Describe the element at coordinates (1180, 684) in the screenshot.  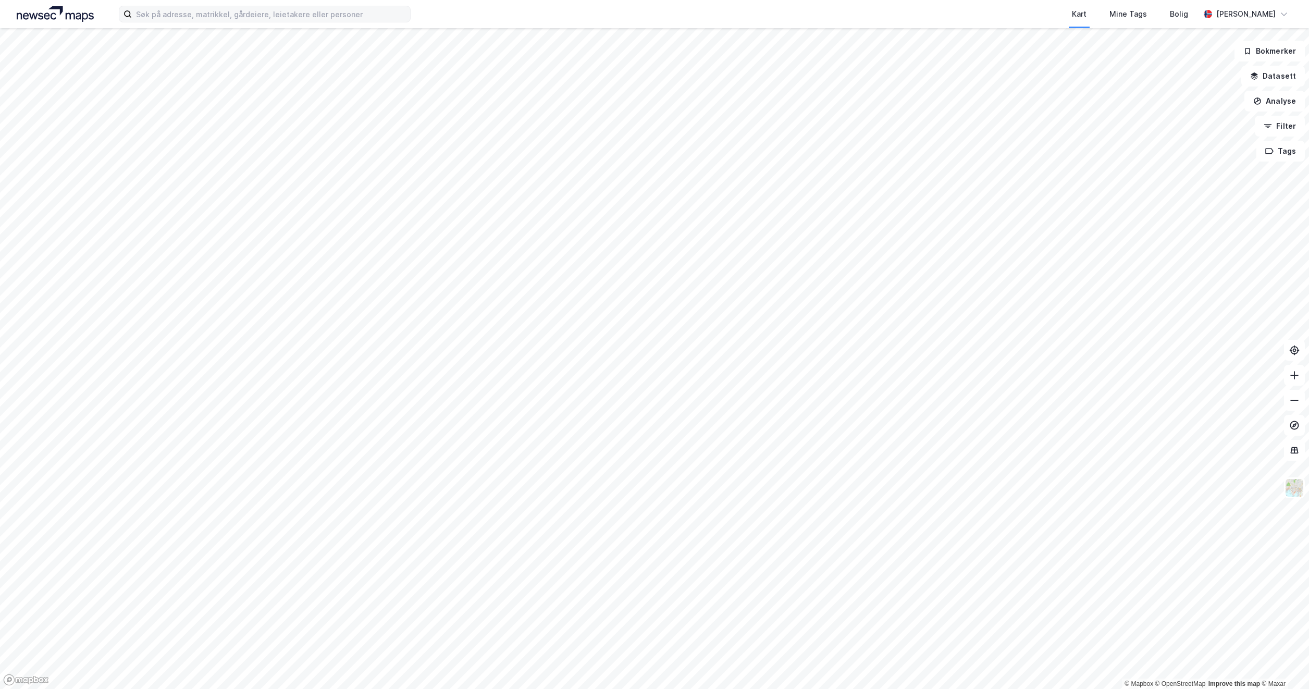
I see `a: OpenStreetMap` at that location.